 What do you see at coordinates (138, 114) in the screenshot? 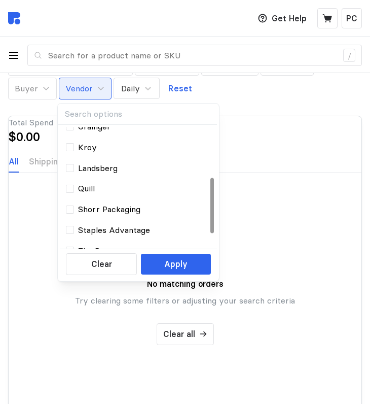
I see `input: Search options` at bounding box center [138, 114].